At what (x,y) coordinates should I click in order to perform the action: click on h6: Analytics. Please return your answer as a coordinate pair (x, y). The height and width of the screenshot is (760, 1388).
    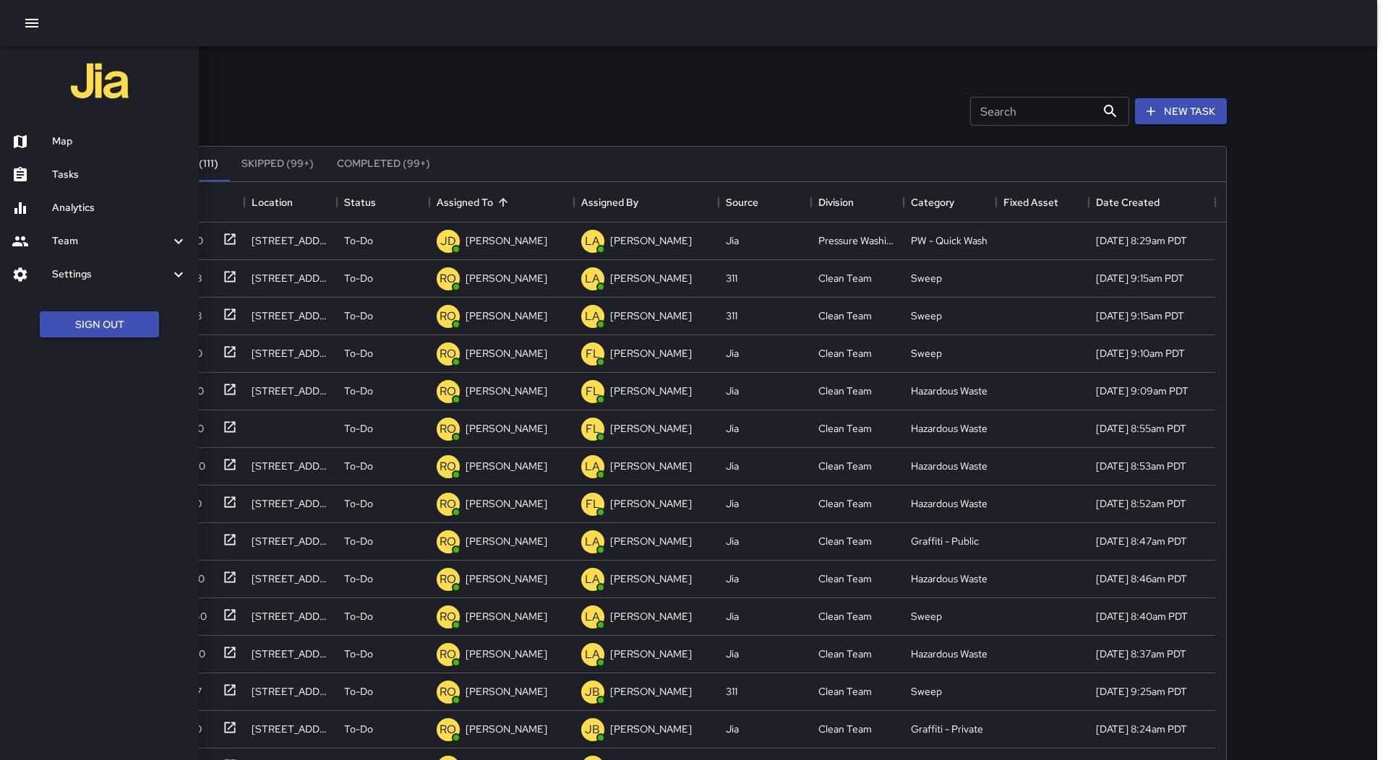
    Looking at the image, I should click on (119, 208).